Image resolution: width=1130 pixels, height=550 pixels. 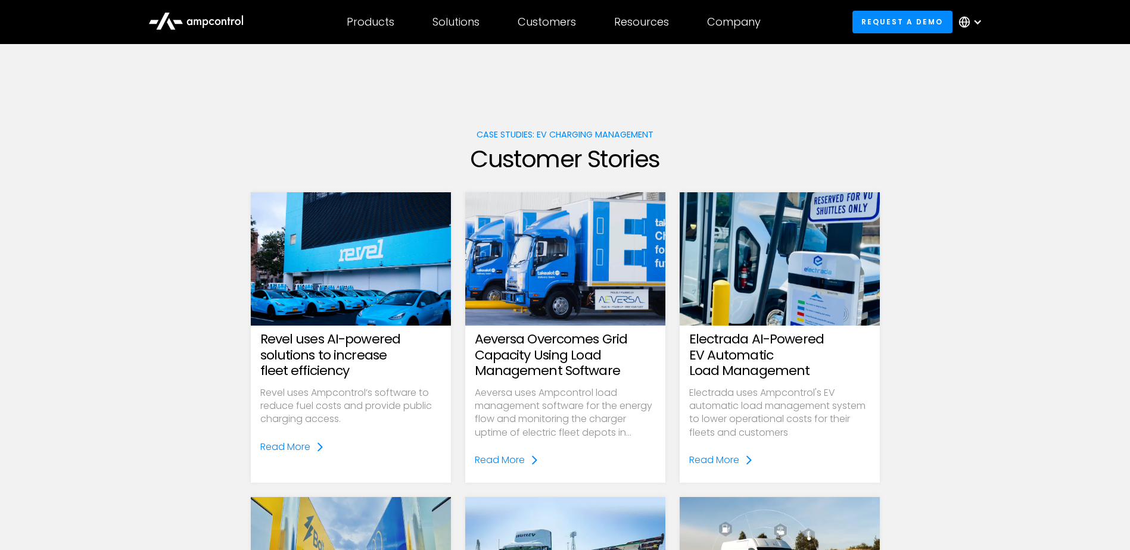 What do you see at coordinates (565, 135) in the screenshot?
I see `h1: Case Studies: EV charging management` at bounding box center [565, 135].